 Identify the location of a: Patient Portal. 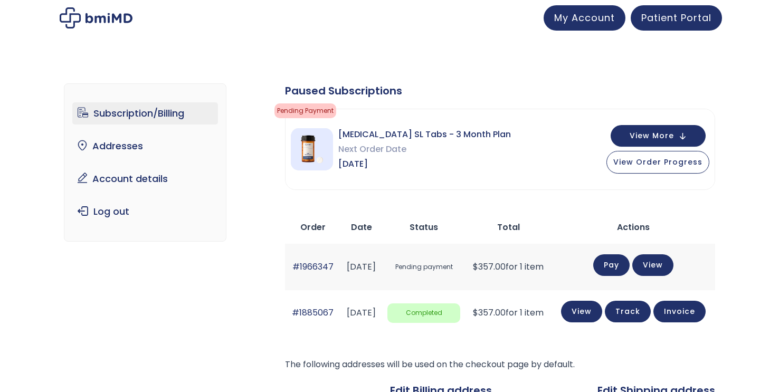
(676, 18).